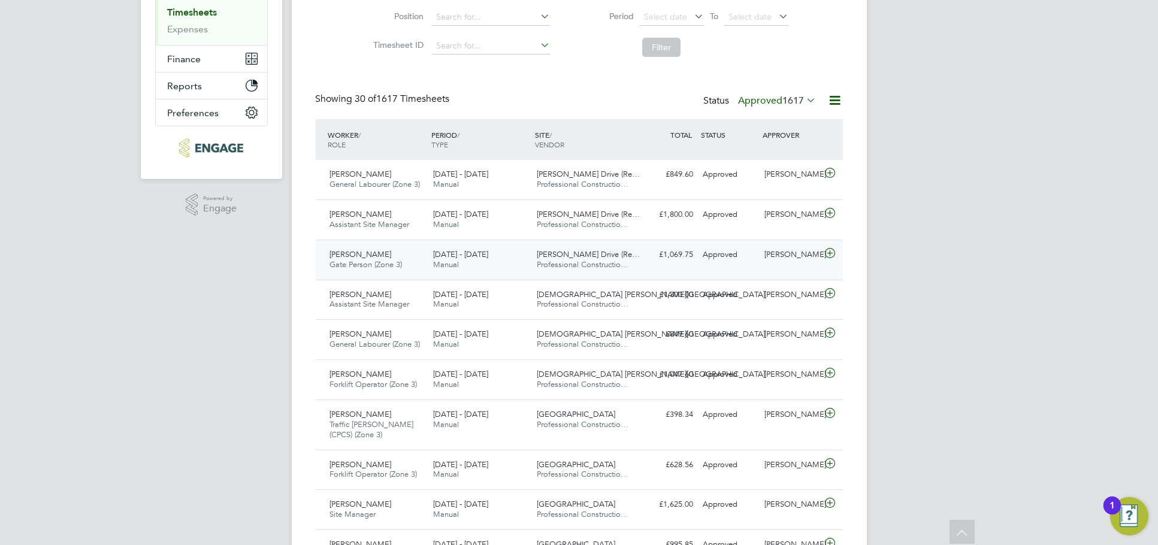  Describe the element at coordinates (366, 264) in the screenshot. I see `span: Gate Person (Zone 3)` at that location.